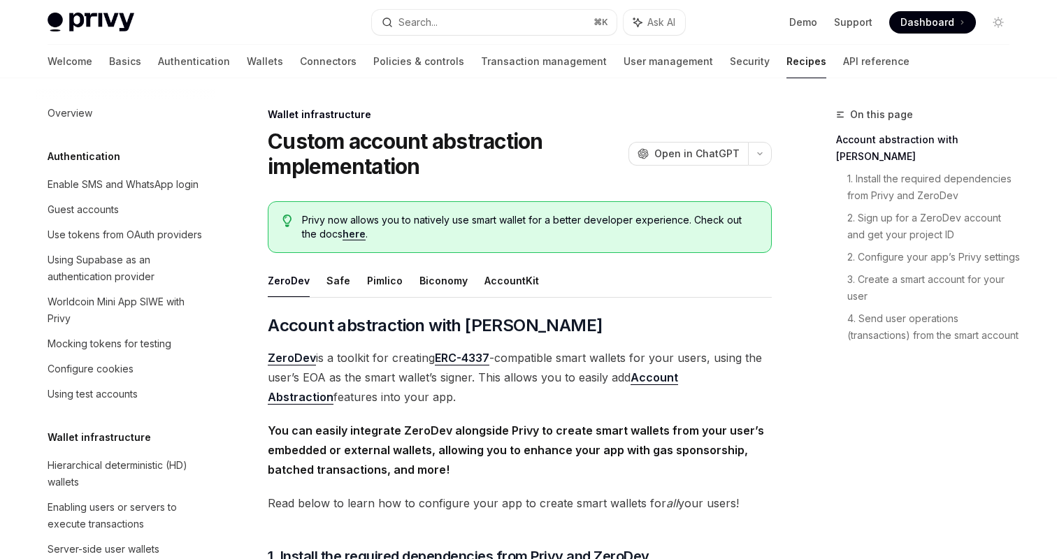  I want to click on div: Search..., so click(418, 22).